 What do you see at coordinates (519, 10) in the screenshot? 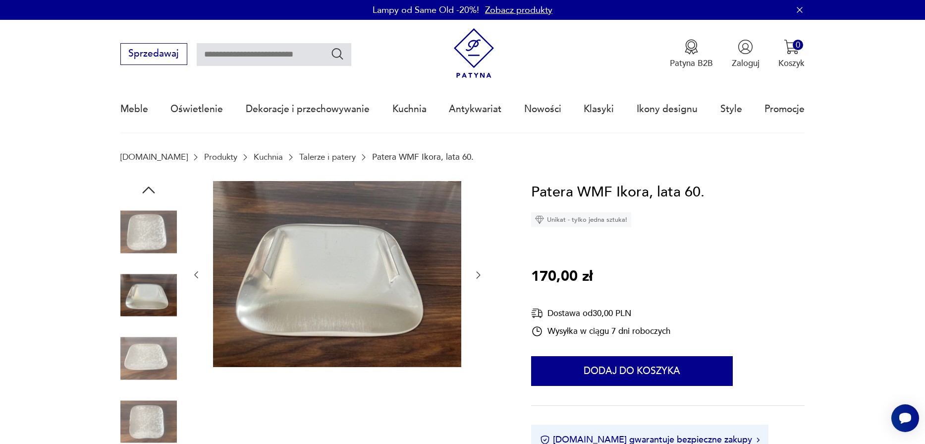
I see `a: Zobacz produkty` at bounding box center [519, 10].